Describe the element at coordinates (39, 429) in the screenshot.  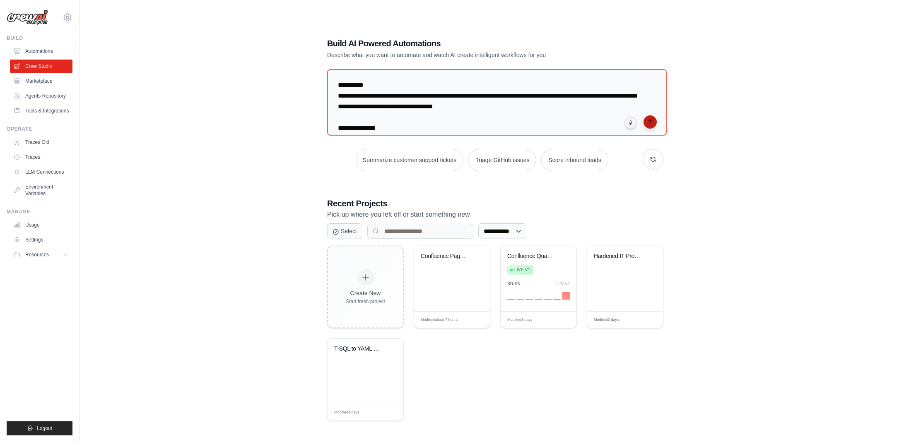
I see `button: Logout` at that location.